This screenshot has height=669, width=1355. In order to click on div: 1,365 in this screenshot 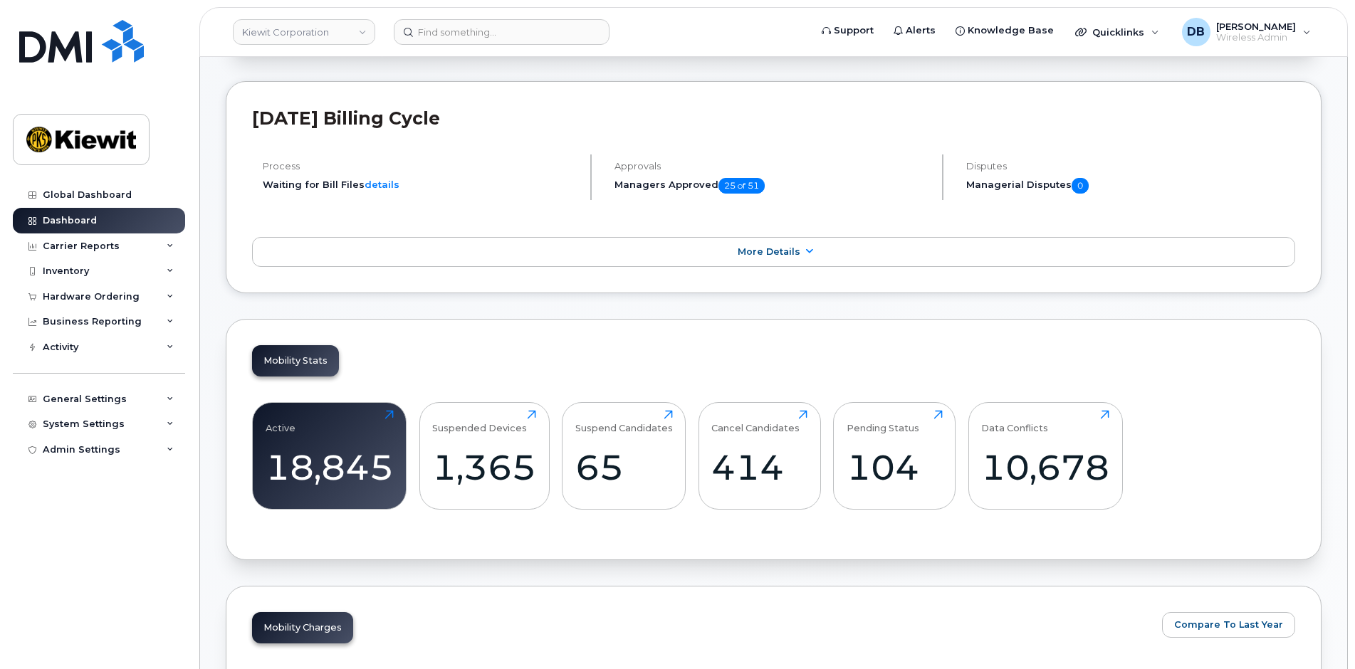, I will do `click(484, 467)`.